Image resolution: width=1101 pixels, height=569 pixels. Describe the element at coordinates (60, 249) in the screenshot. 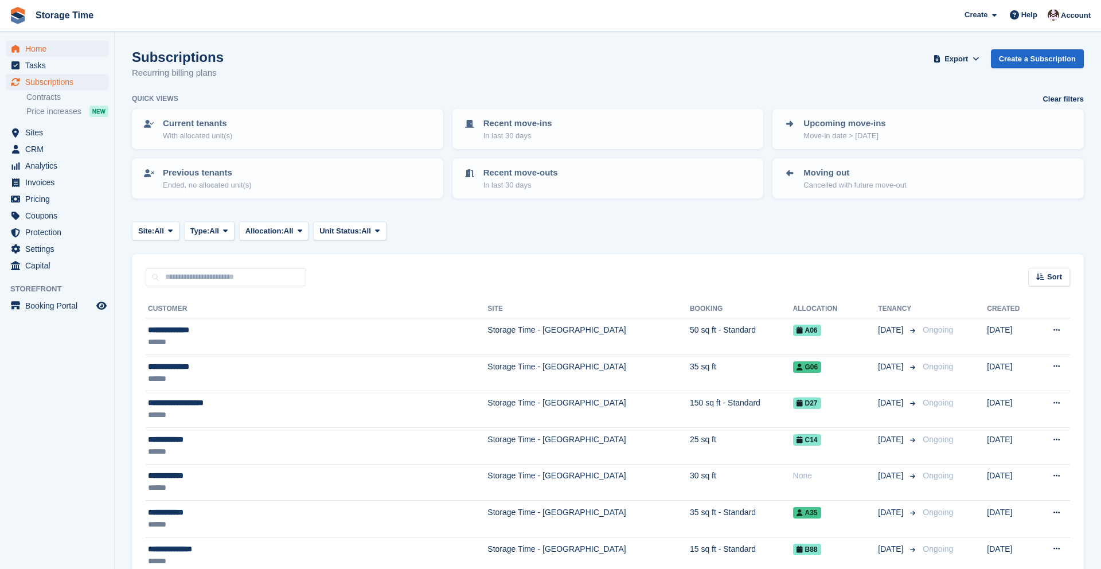

I see `span: Settings` at that location.